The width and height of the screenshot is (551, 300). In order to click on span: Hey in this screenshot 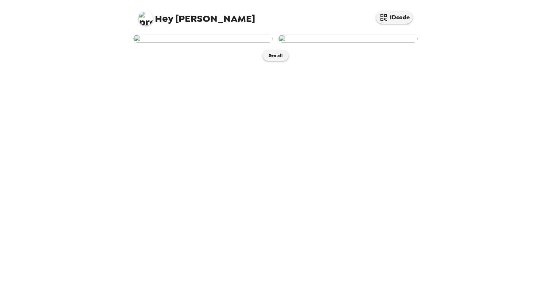, I will do `click(164, 19)`.